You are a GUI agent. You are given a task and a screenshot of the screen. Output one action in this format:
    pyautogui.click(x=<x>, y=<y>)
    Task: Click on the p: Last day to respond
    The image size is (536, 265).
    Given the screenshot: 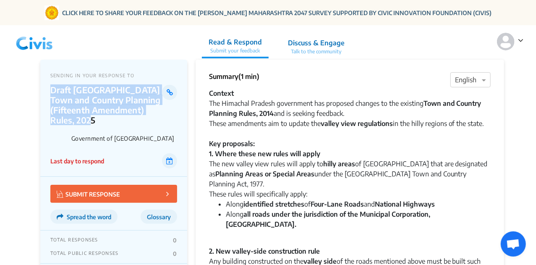 What is the action you would take?
    pyautogui.click(x=77, y=161)
    